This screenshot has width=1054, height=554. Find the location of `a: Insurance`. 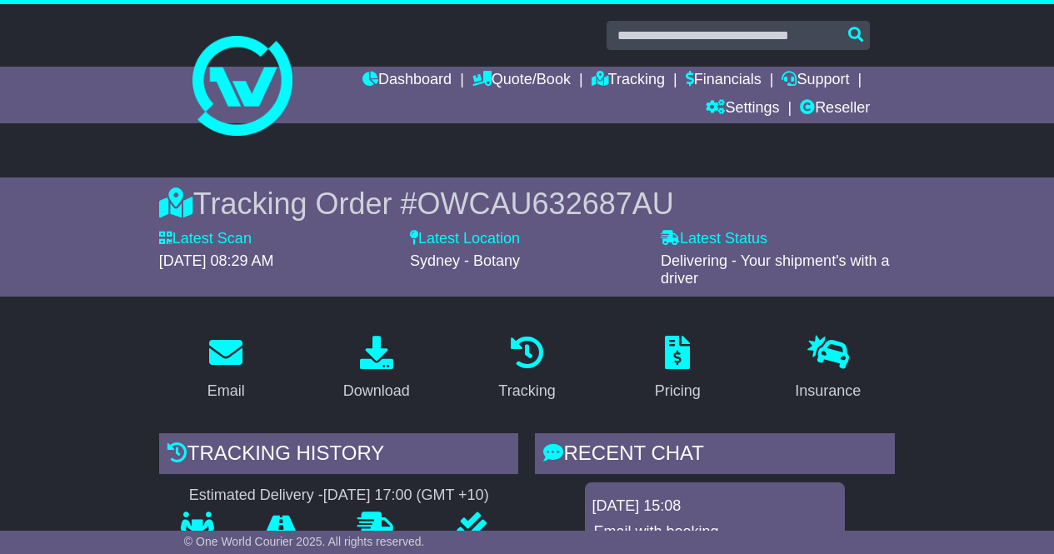

a: Insurance is located at coordinates (827, 369).